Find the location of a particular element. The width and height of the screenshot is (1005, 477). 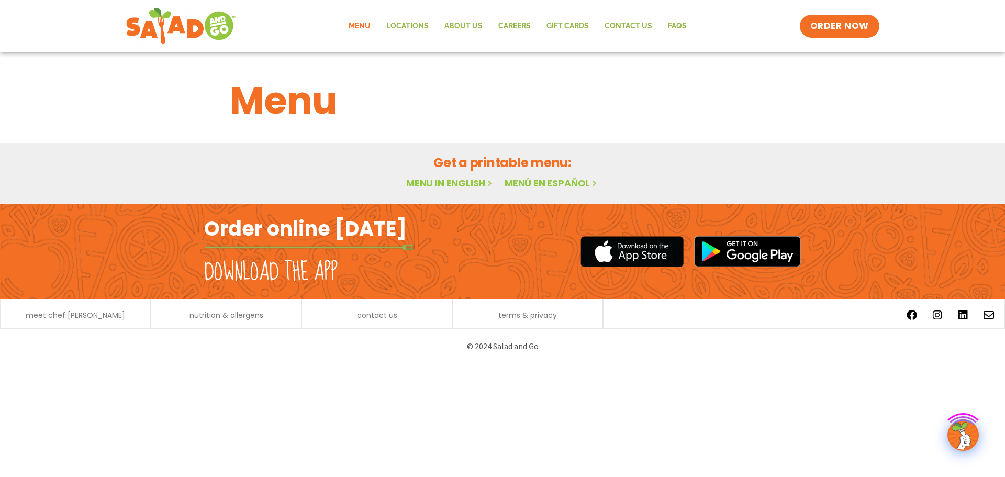

img: fork is located at coordinates (309, 247).